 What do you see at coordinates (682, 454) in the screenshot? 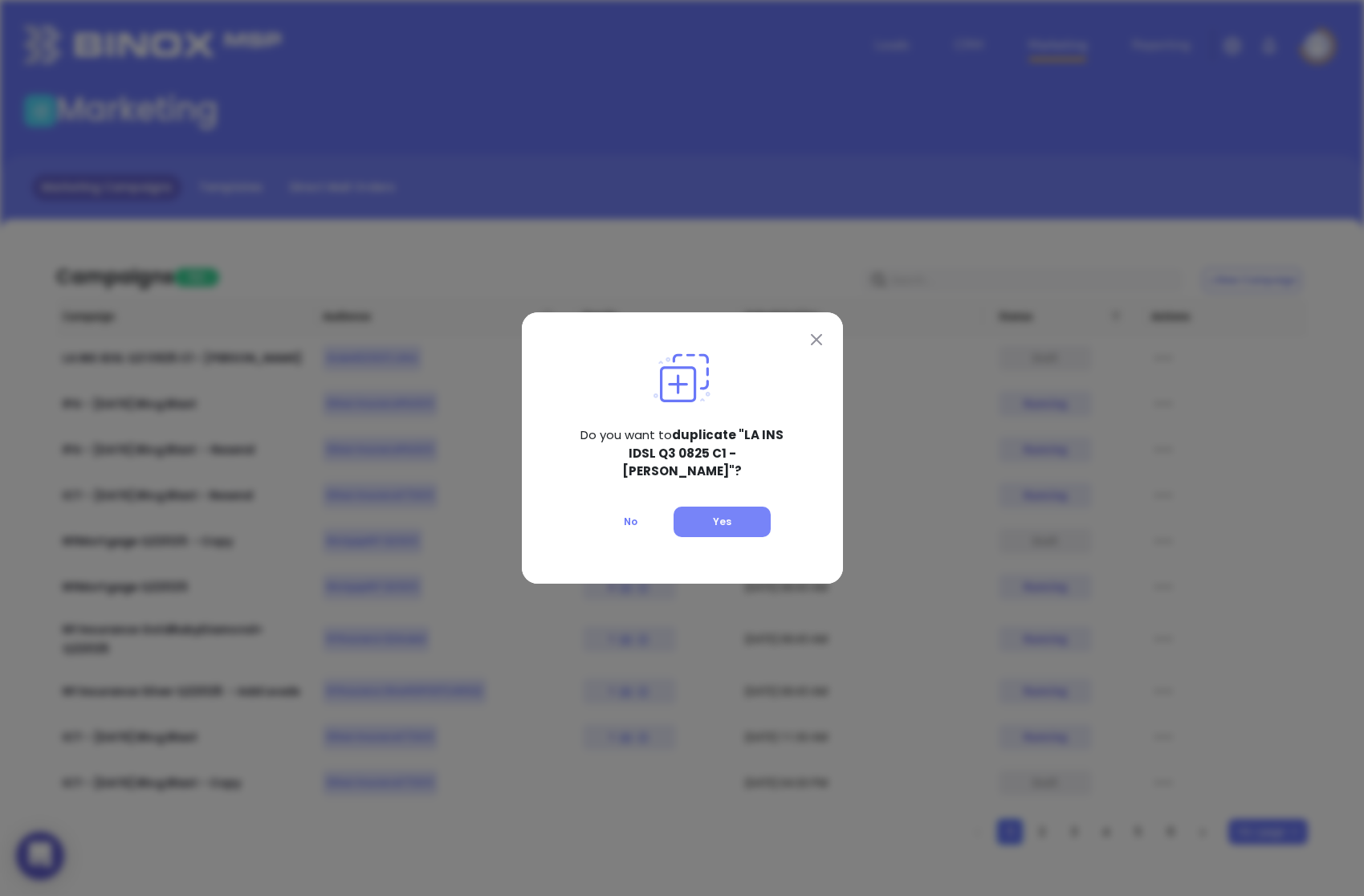
I see `p: Do you want to` at bounding box center [682, 454].